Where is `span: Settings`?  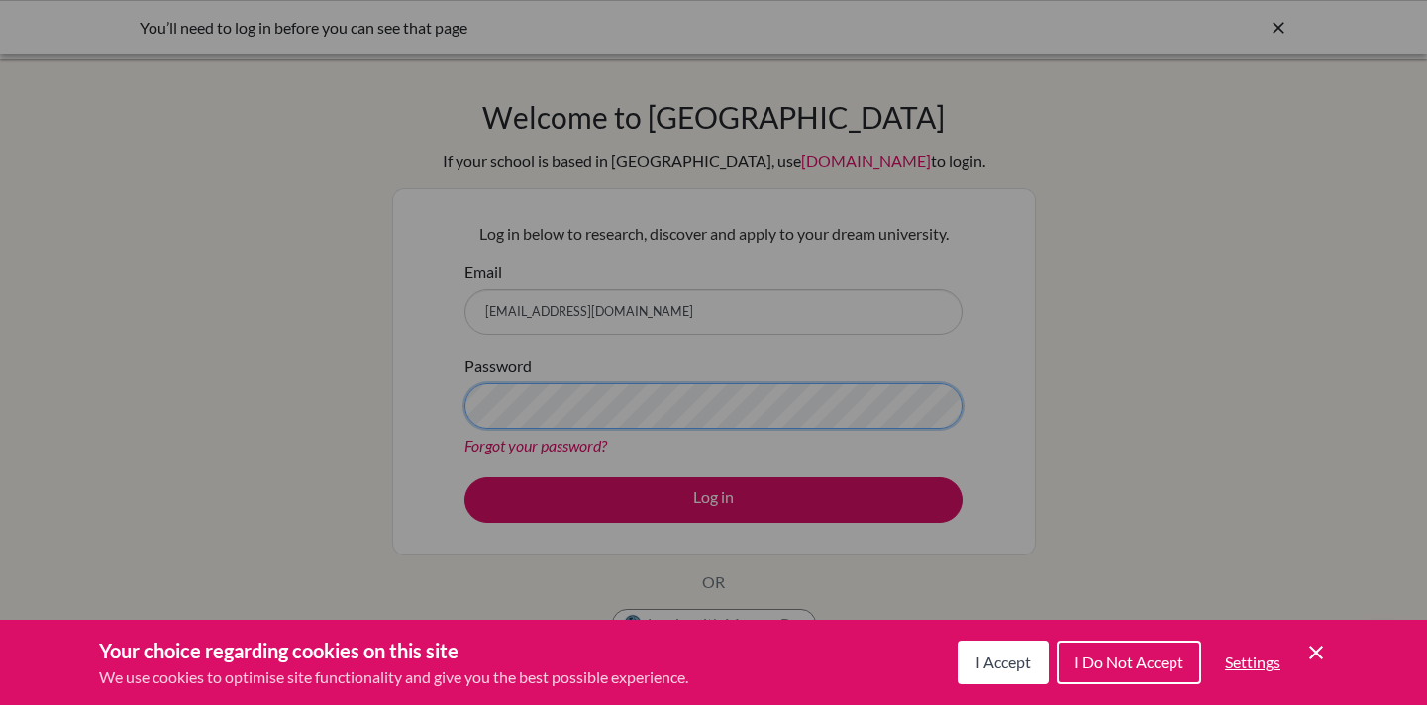 span: Settings is located at coordinates (1253, 661).